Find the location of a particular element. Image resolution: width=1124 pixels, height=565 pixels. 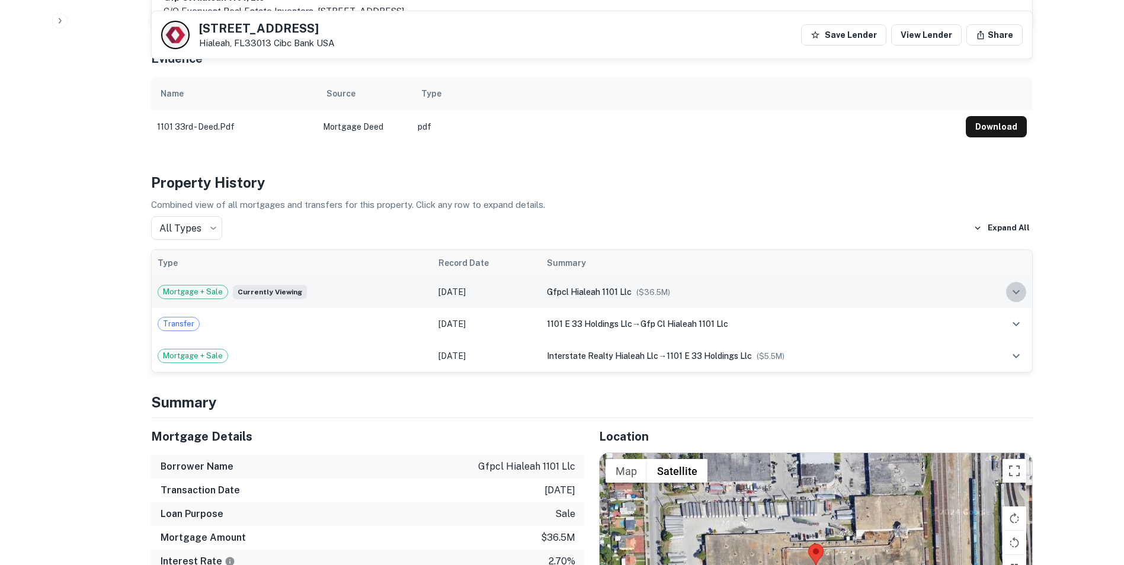

td: Mortgage Deed is located at coordinates (364, 127).